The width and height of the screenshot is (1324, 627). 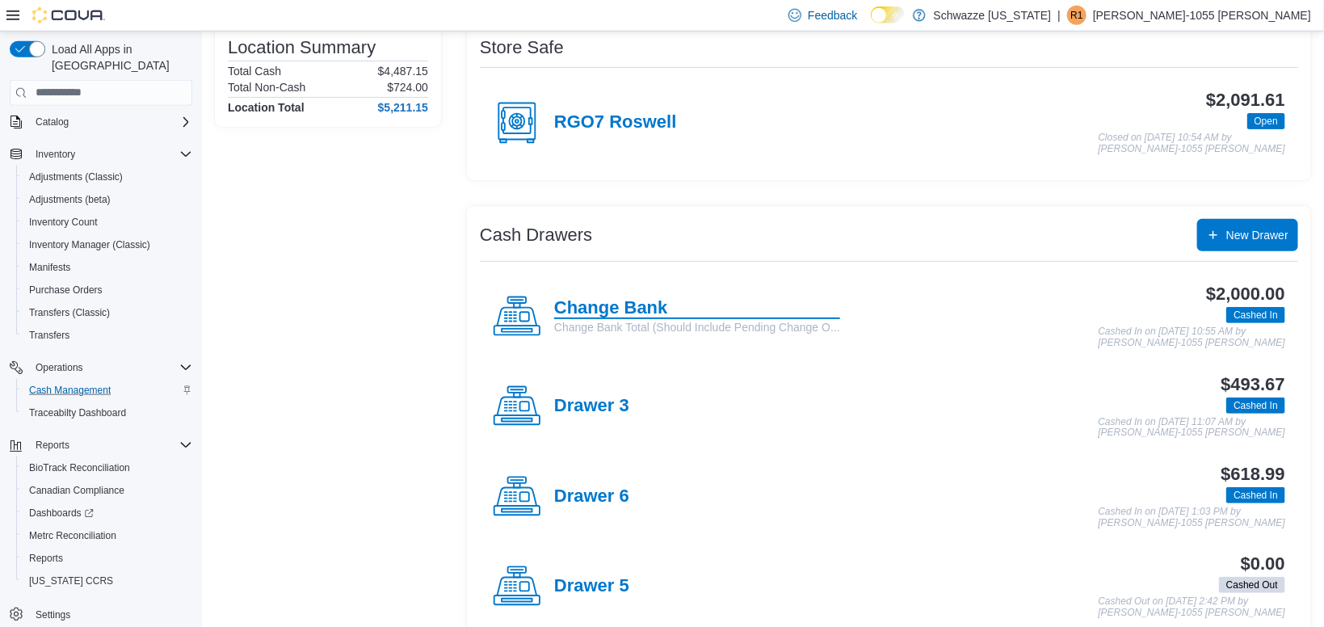 What do you see at coordinates (69, 15) in the screenshot?
I see `img: Cova` at bounding box center [69, 15].